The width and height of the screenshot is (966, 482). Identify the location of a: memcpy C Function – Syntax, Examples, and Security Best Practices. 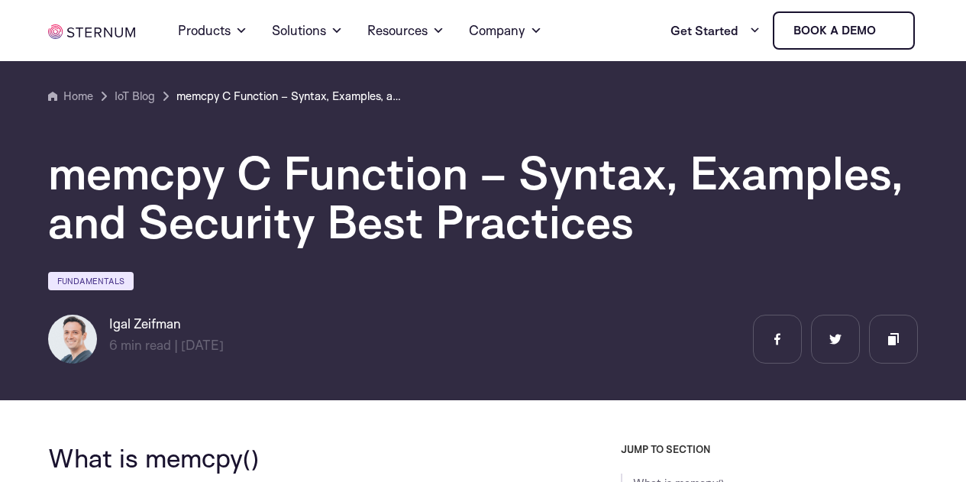
(291, 96).